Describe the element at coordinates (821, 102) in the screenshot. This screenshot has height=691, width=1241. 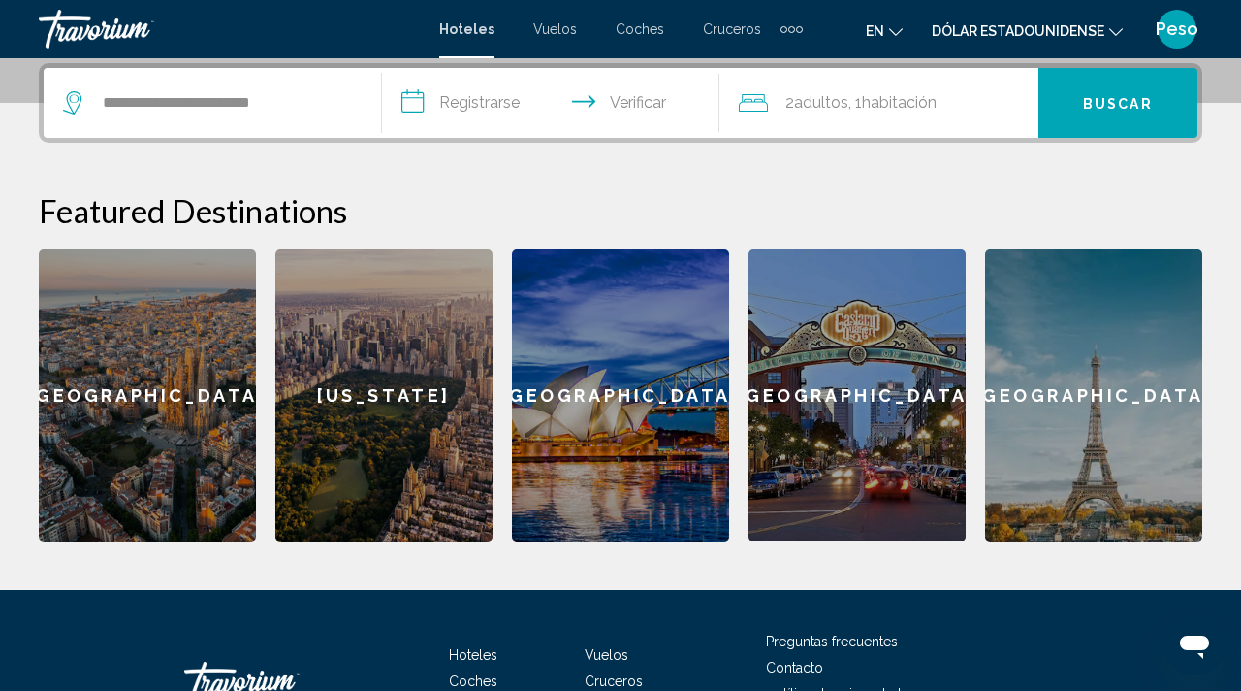
I see `font: adultos` at that location.